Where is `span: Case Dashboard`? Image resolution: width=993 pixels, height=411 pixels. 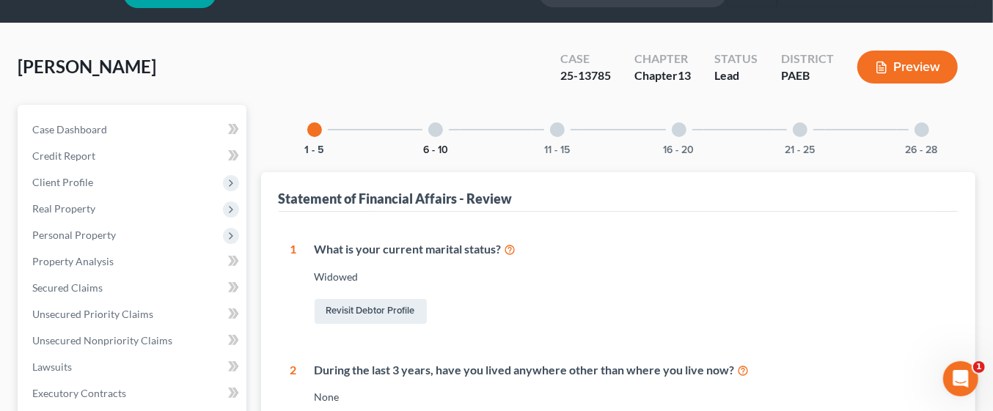 span: Case Dashboard is located at coordinates (70, 129).